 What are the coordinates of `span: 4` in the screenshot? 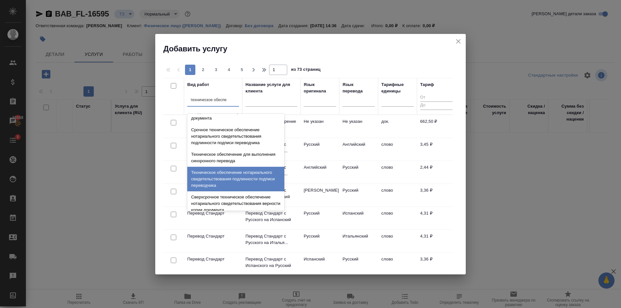 It's located at (229, 70).